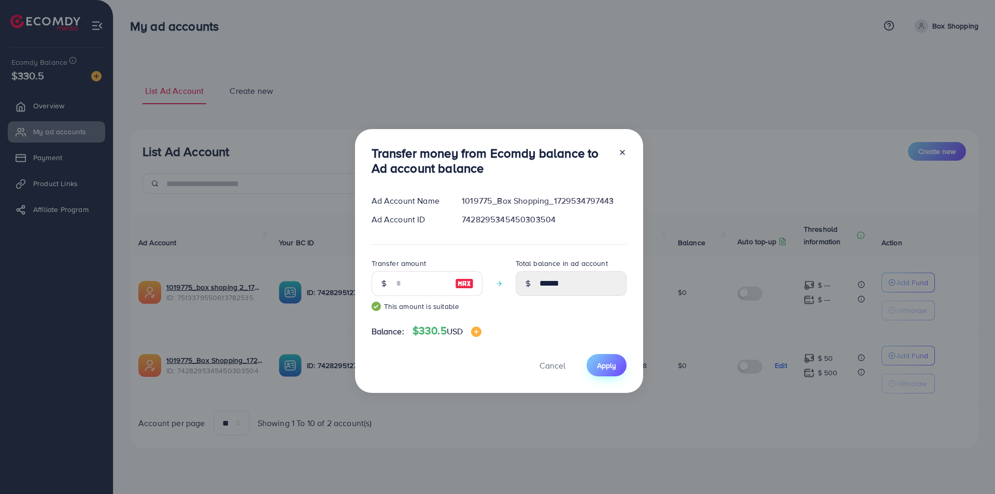 Image resolution: width=995 pixels, height=494 pixels. Describe the element at coordinates (562, 263) in the screenshot. I see `label: Total balance in ad account` at that location.